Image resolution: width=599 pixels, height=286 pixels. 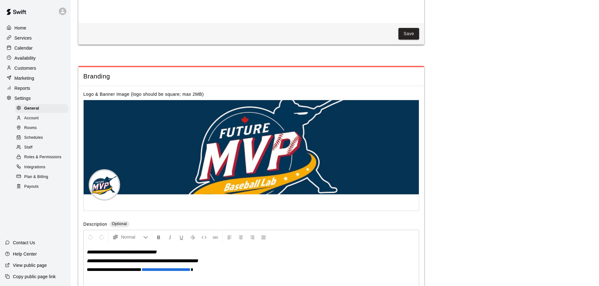 What do you see at coordinates (34, 138) in the screenshot?
I see `span: Schedules` at bounding box center [34, 138].